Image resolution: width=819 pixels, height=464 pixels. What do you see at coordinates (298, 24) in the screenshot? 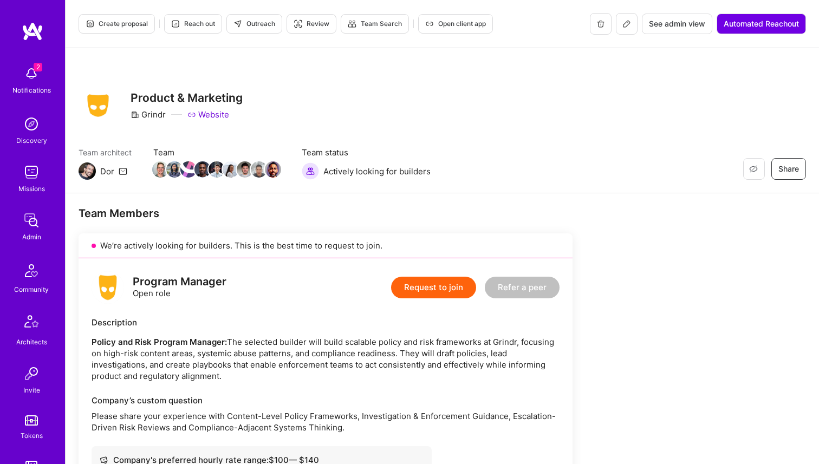
I see `i: icon Targeter` at bounding box center [298, 24].